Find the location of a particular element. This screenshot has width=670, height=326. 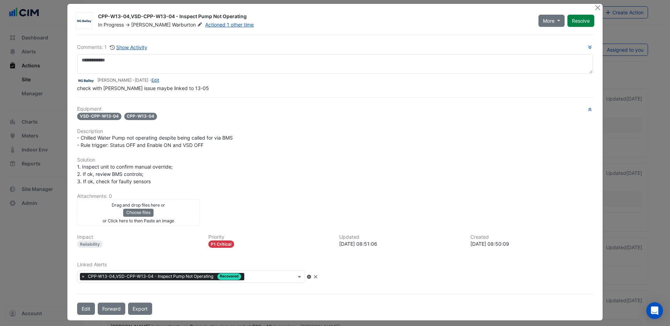

div: Reliability is located at coordinates (90, 244).